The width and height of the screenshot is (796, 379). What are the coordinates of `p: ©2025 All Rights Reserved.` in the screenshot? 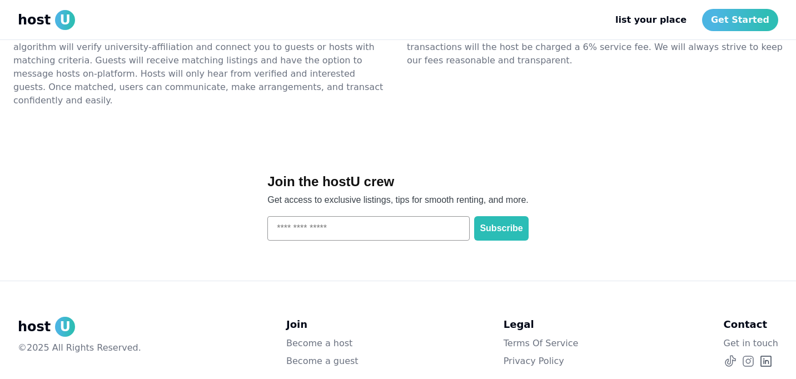 It's located at (80, 348).